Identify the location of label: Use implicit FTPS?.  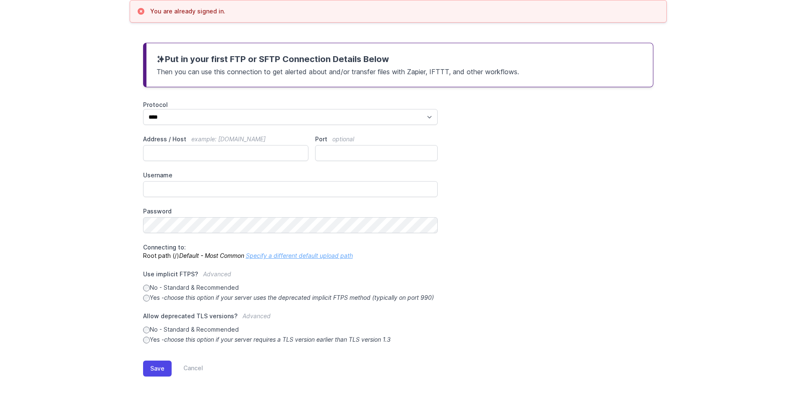
(290, 277).